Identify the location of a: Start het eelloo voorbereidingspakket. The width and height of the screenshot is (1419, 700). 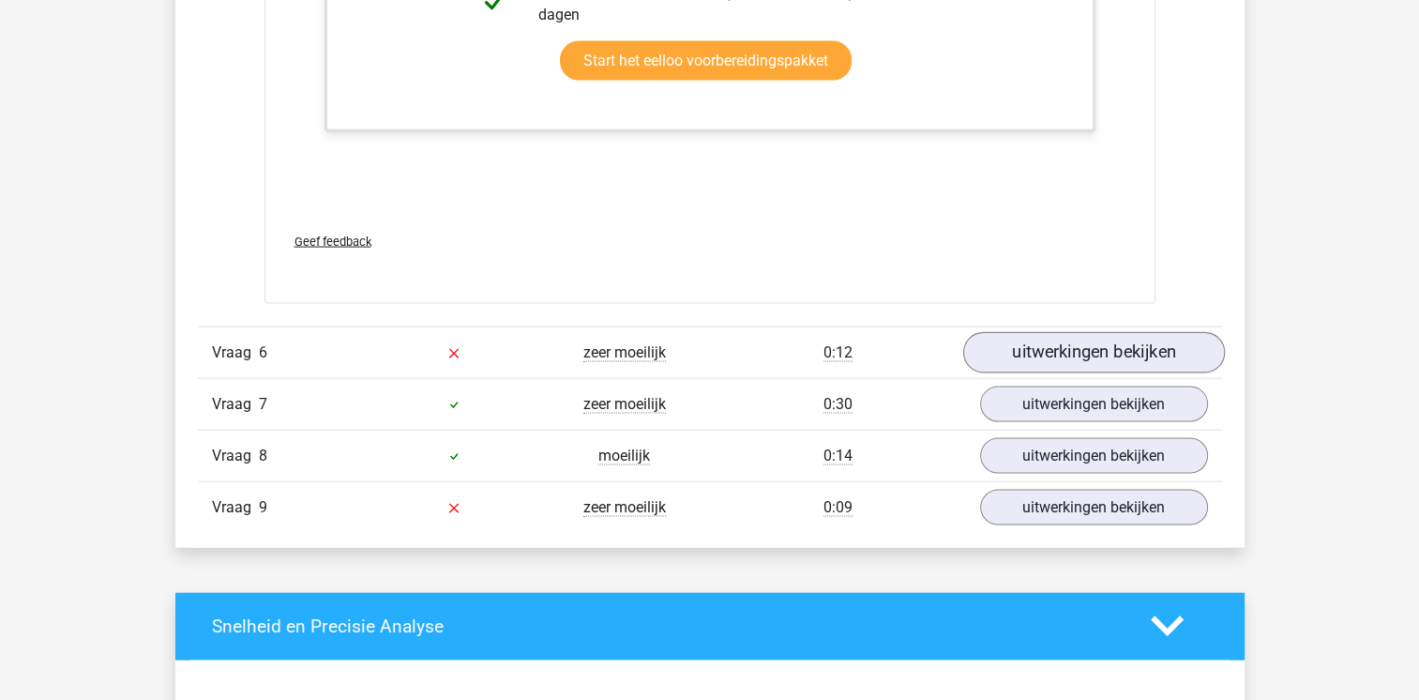
(705, 61).